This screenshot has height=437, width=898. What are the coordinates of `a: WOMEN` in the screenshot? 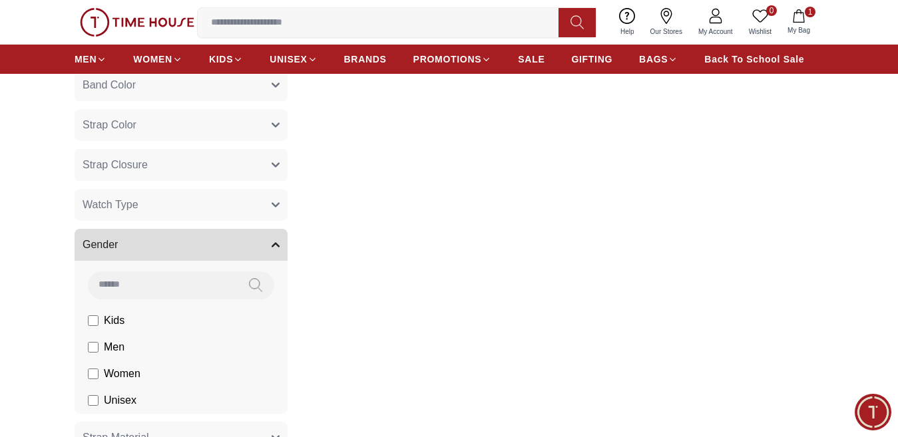 It's located at (158, 59).